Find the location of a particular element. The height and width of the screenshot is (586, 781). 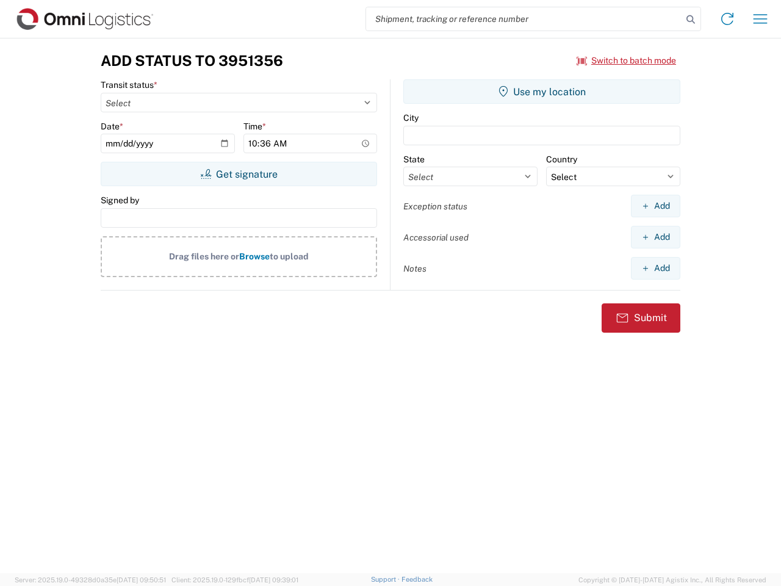

button: Switch to batch mode is located at coordinates (626, 60).